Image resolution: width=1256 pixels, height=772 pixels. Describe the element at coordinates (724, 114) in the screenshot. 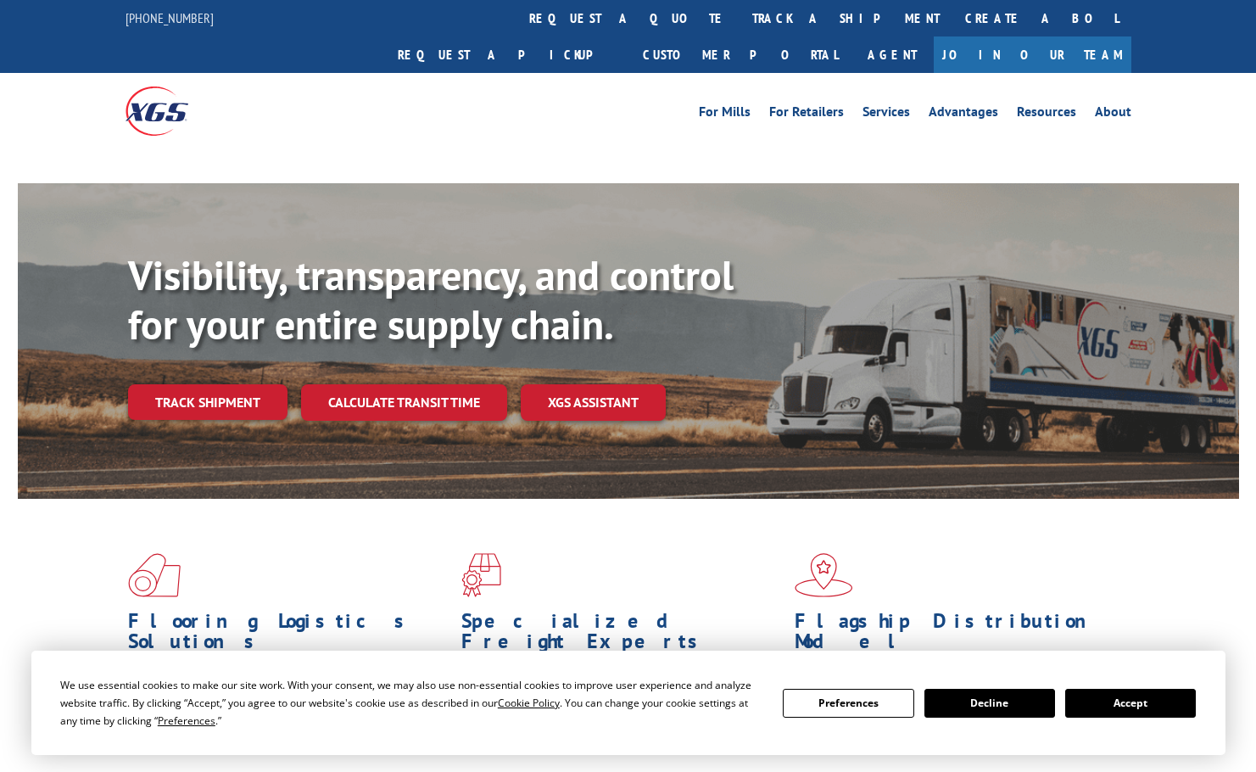

I see `a: For Mills` at that location.